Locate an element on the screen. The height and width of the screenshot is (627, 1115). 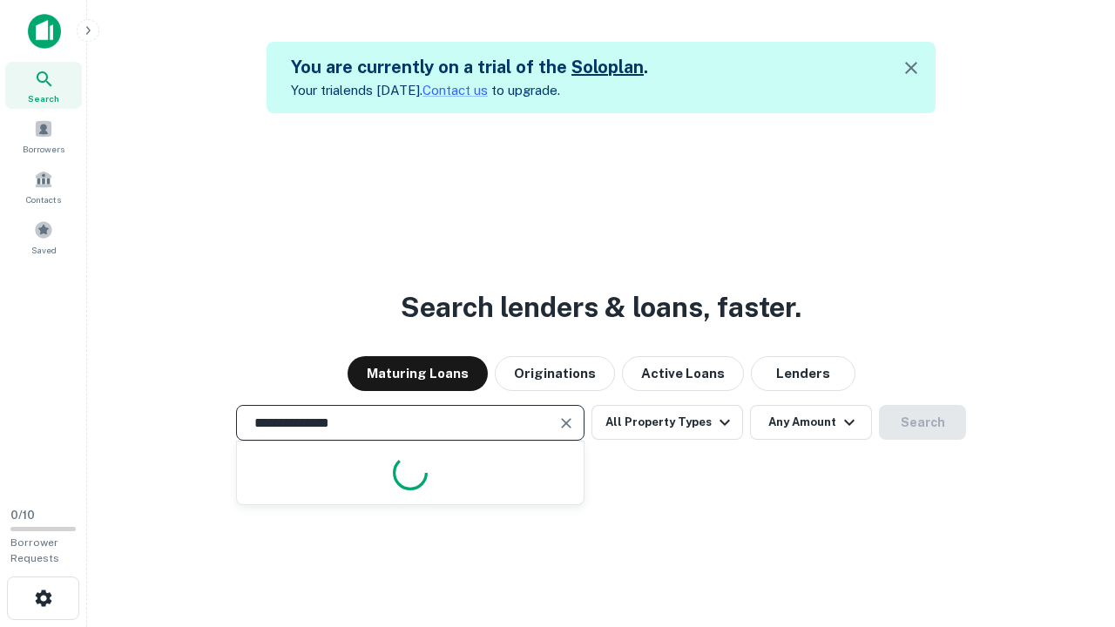
span: Borrower Requests is located at coordinates (35, 550).